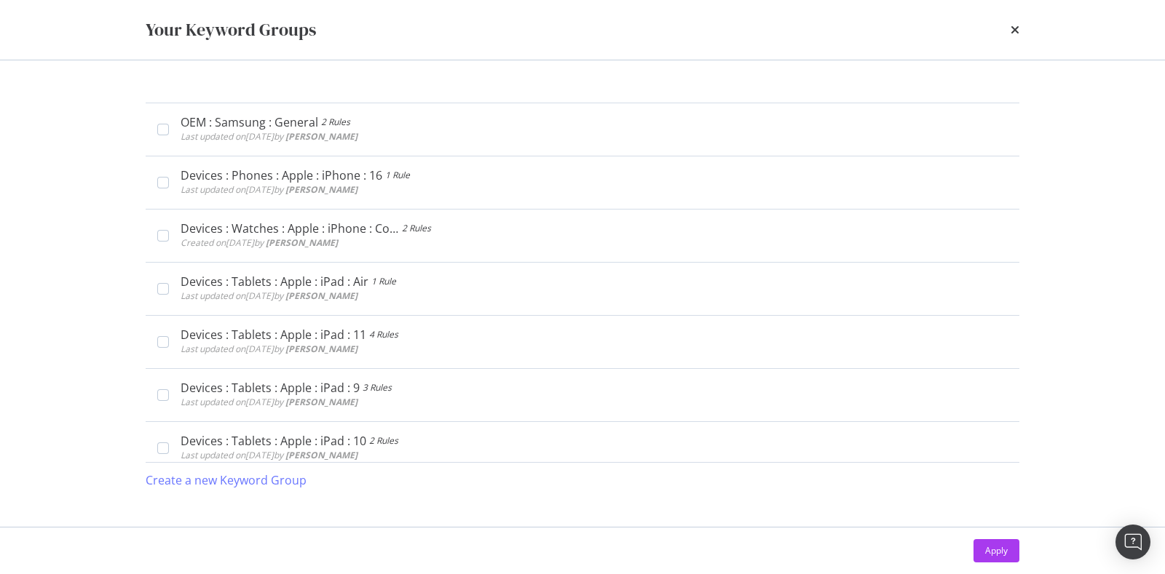 The width and height of the screenshot is (1165, 574). I want to click on div: Open Intercom Messenger, so click(1133, 542).